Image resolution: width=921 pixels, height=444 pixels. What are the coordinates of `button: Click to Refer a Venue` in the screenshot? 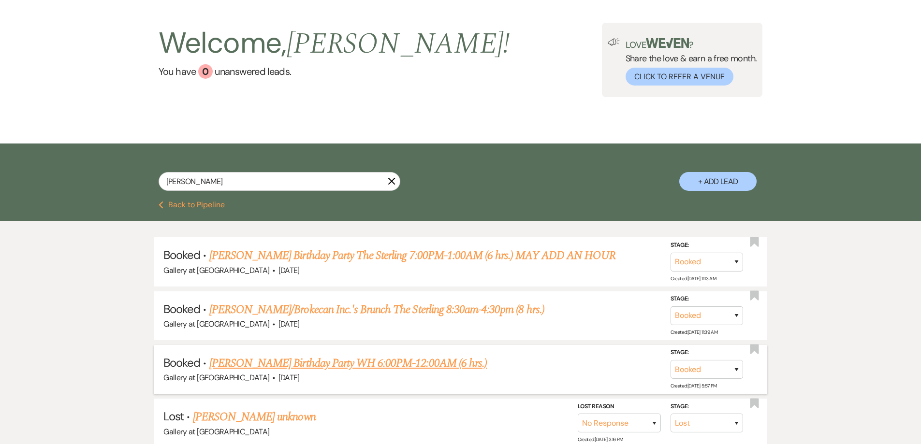 It's located at (679, 76).